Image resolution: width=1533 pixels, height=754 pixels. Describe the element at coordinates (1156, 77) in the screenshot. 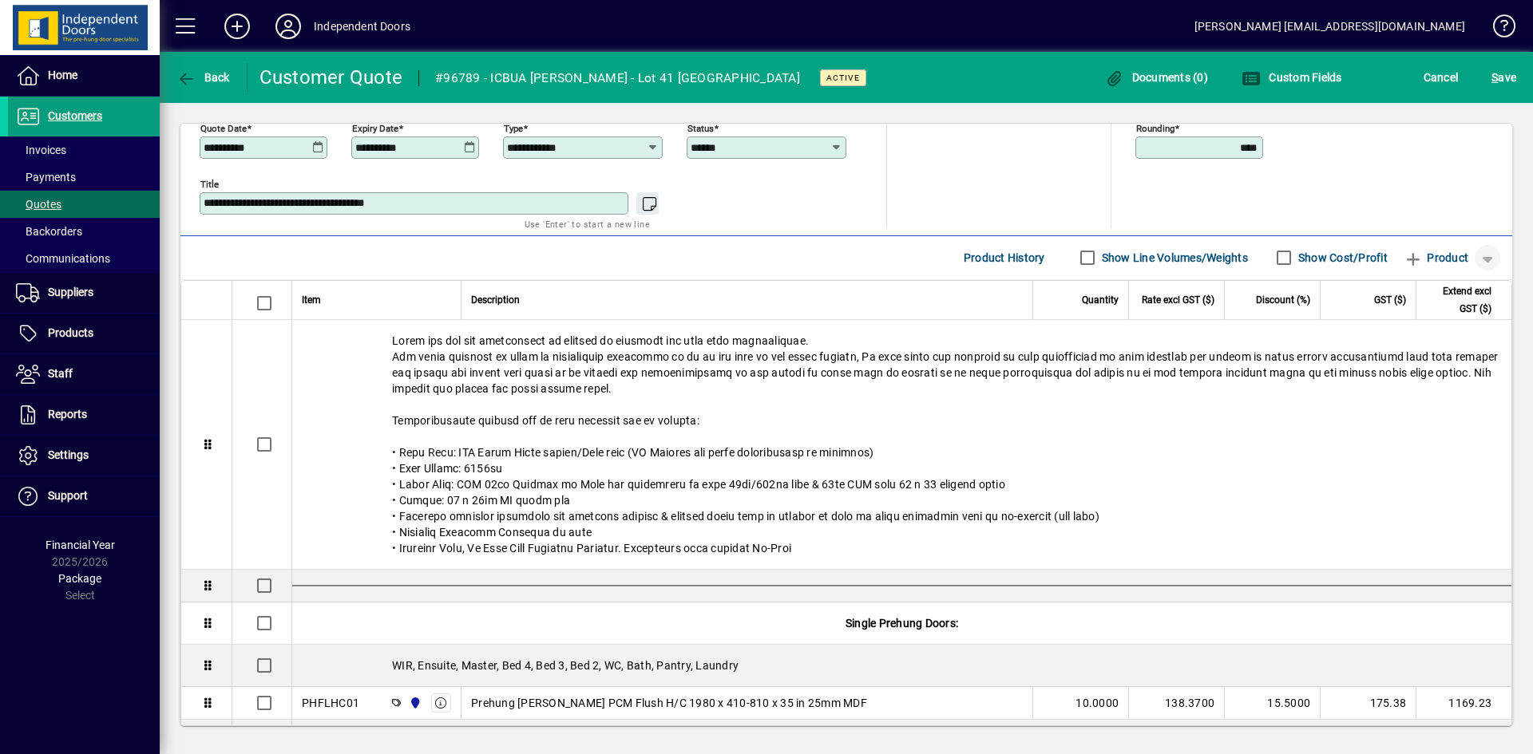

I see `button: Documents (0)` at that location.